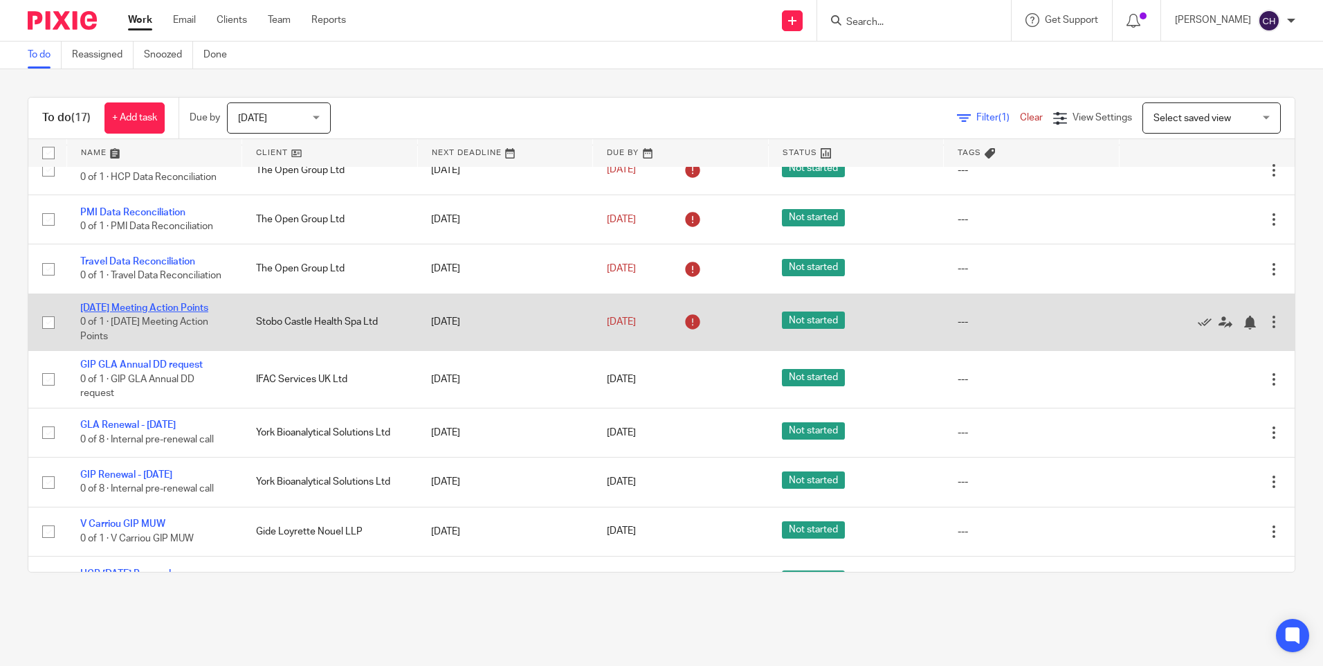 The width and height of the screenshot is (1323, 666). What do you see at coordinates (147, 226) in the screenshot?
I see `span: 0 of 1 · PMI Data Reconciliation` at bounding box center [147, 226].